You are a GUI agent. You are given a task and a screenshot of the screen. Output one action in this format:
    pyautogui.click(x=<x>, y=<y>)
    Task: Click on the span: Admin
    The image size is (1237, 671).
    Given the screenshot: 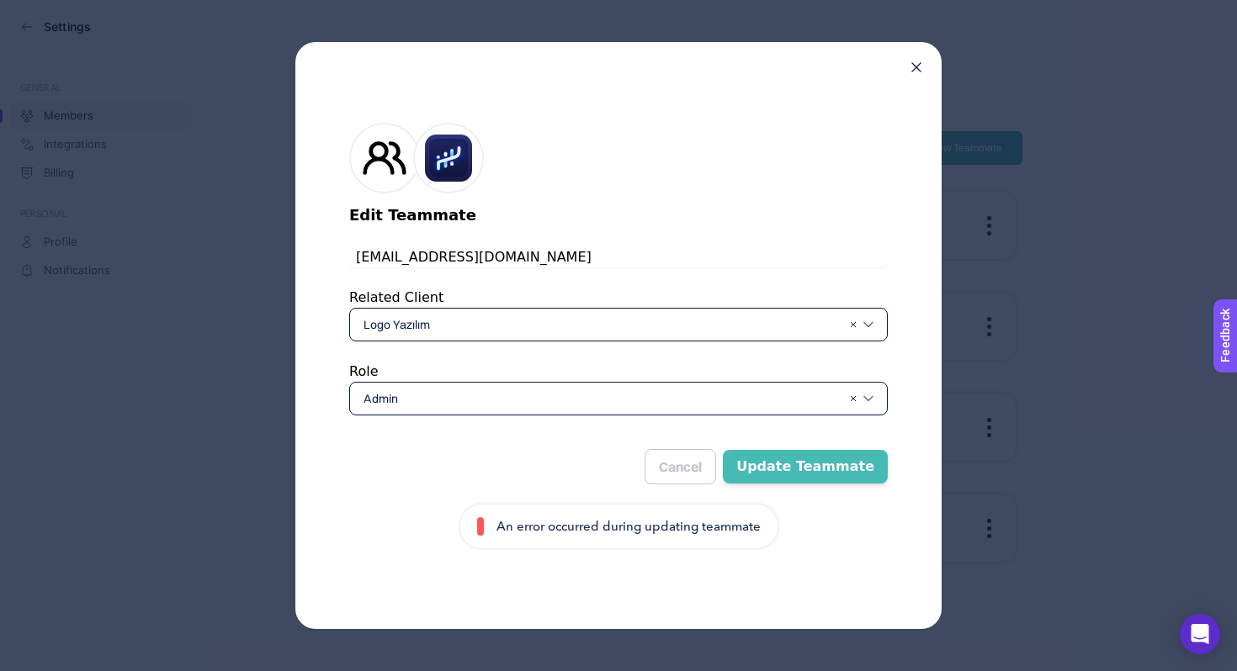 What is the action you would take?
    pyautogui.click(x=602, y=399)
    